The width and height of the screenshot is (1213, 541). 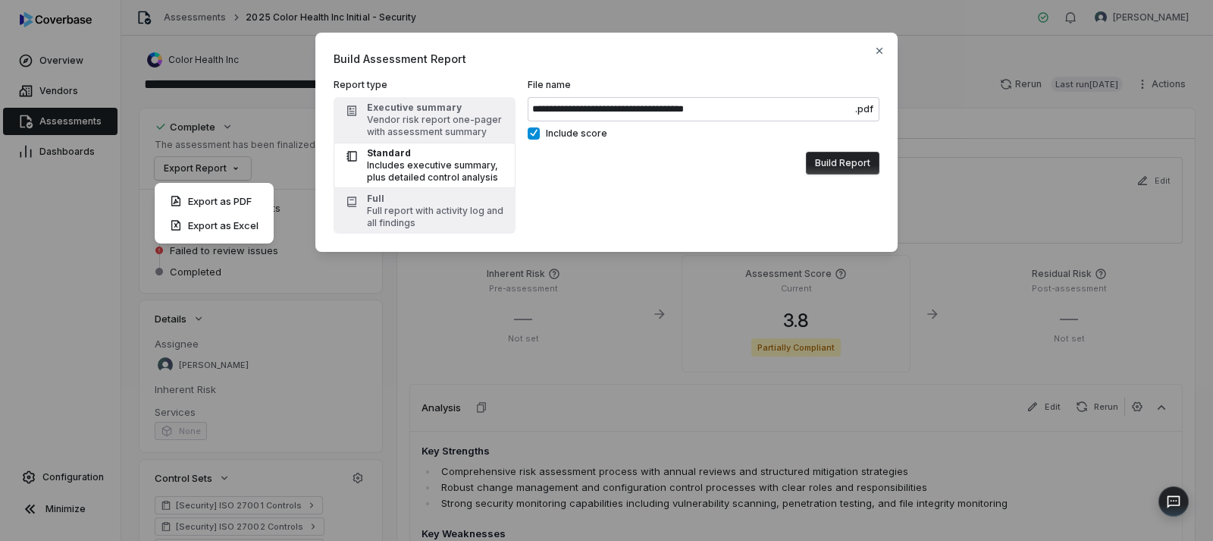 What do you see at coordinates (437, 199) in the screenshot?
I see `div: Full` at bounding box center [437, 199].